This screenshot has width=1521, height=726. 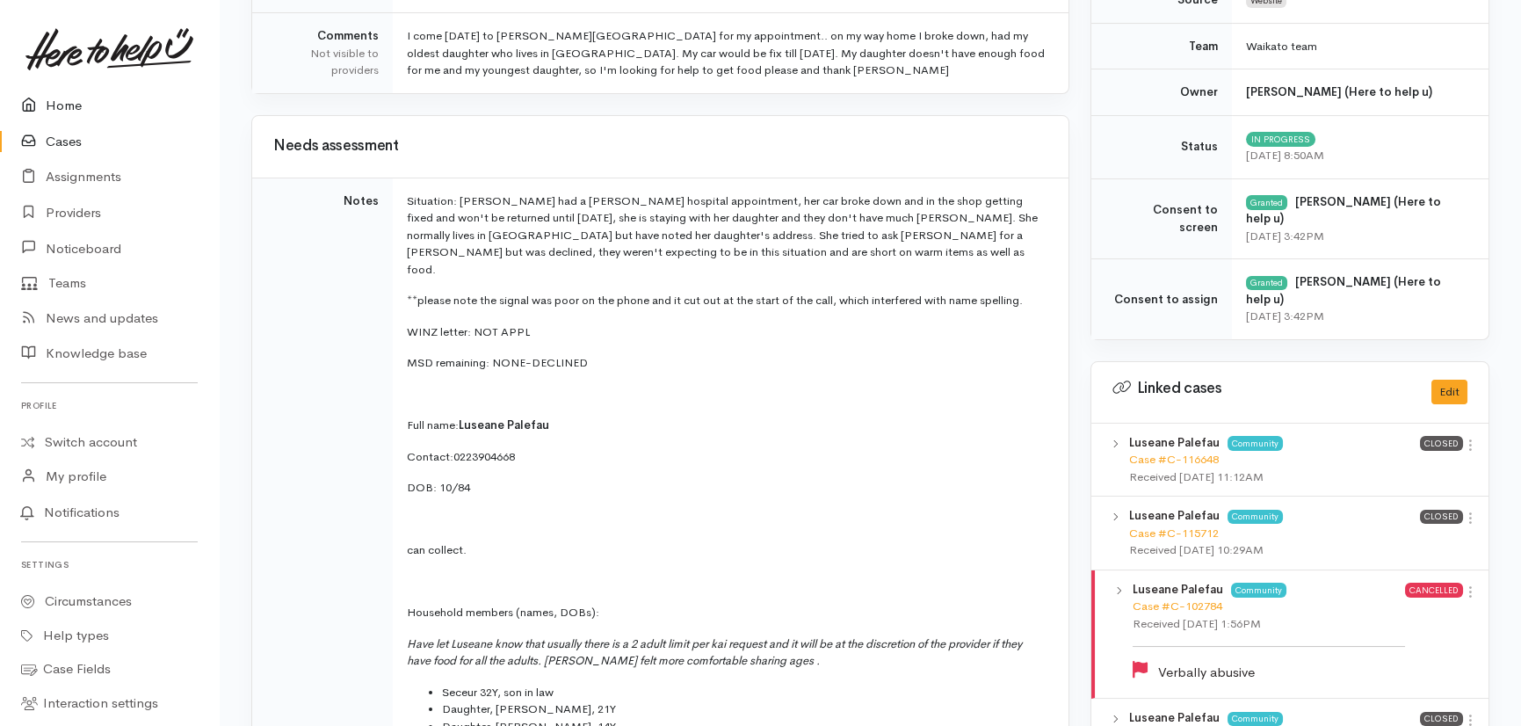 I want to click on p: Household members (names, DOBs):, so click(x=727, y=612).